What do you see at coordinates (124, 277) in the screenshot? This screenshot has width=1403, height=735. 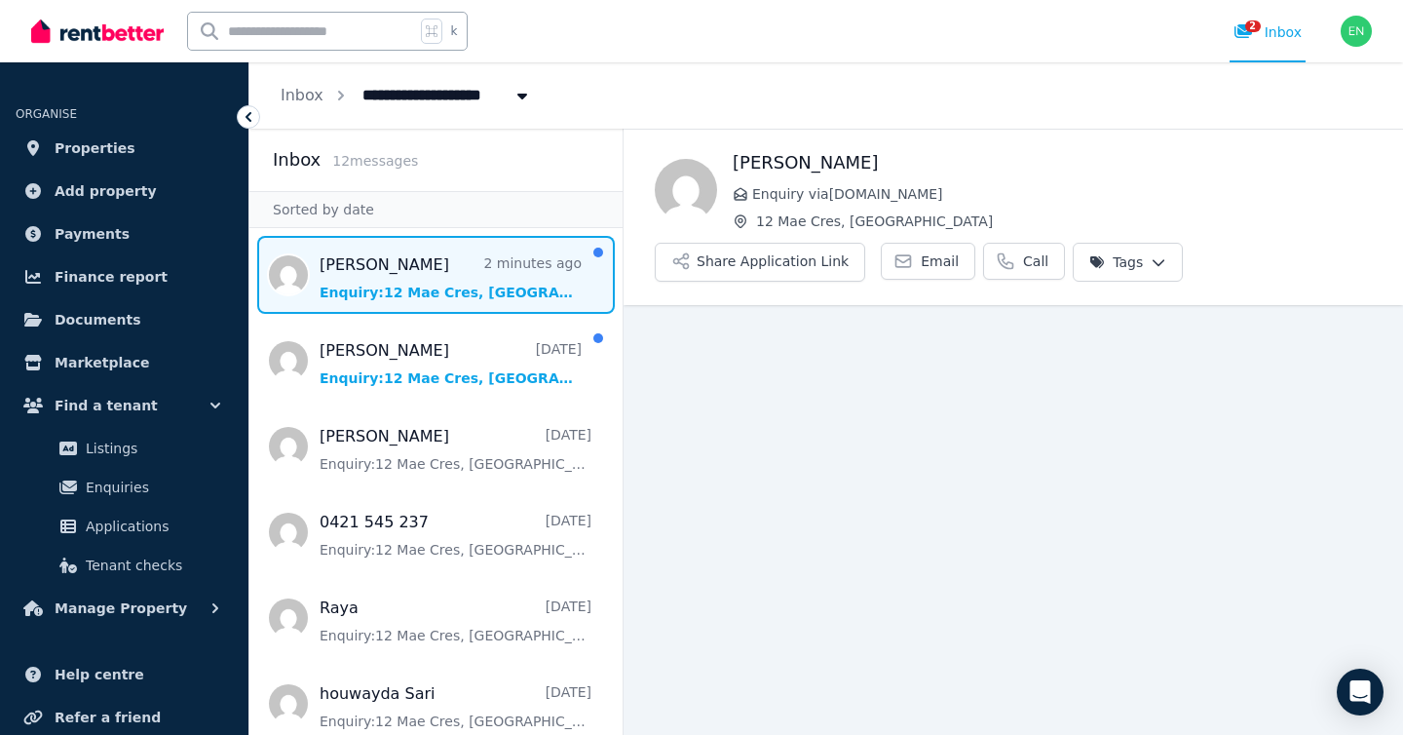 I see `a: Finance report` at bounding box center [124, 277].